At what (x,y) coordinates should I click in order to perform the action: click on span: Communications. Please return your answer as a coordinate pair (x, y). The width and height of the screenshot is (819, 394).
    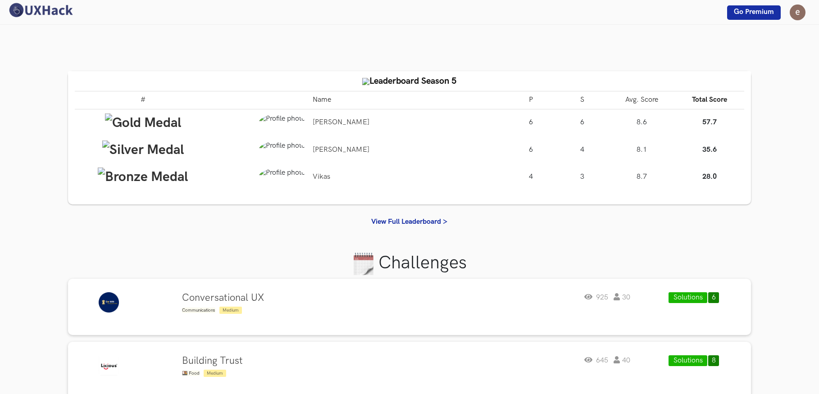
    Looking at the image, I should click on (199, 311).